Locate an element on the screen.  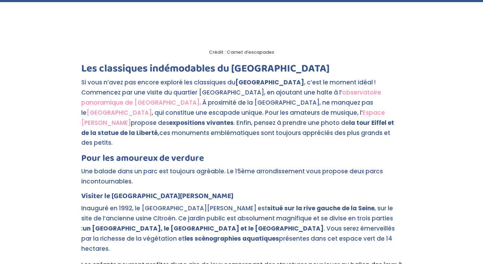
strong: expositions vivantes is located at coordinates (201, 123).